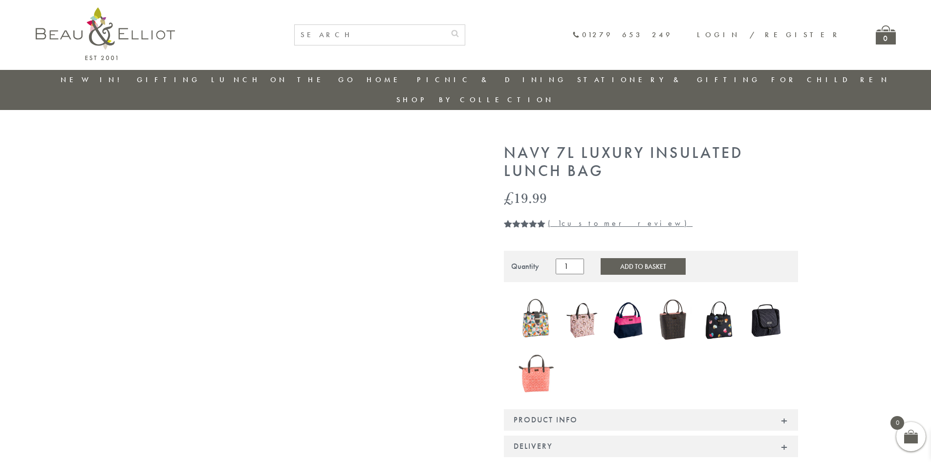 The image size is (931, 462). Describe the element at coordinates (720, 321) in the screenshot. I see `a: Emily Heart Insulated Lunch Bag` at that location.